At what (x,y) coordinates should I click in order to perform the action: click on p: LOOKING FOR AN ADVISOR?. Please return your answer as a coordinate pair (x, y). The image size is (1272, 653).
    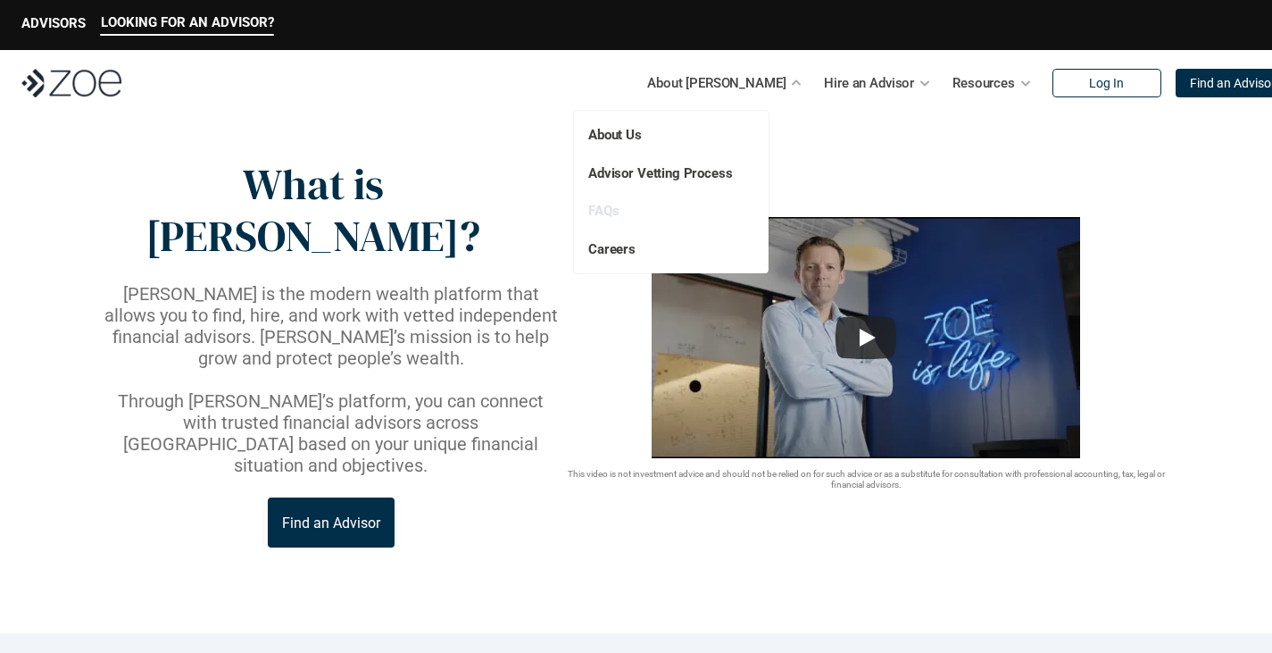
    Looking at the image, I should click on (187, 22).